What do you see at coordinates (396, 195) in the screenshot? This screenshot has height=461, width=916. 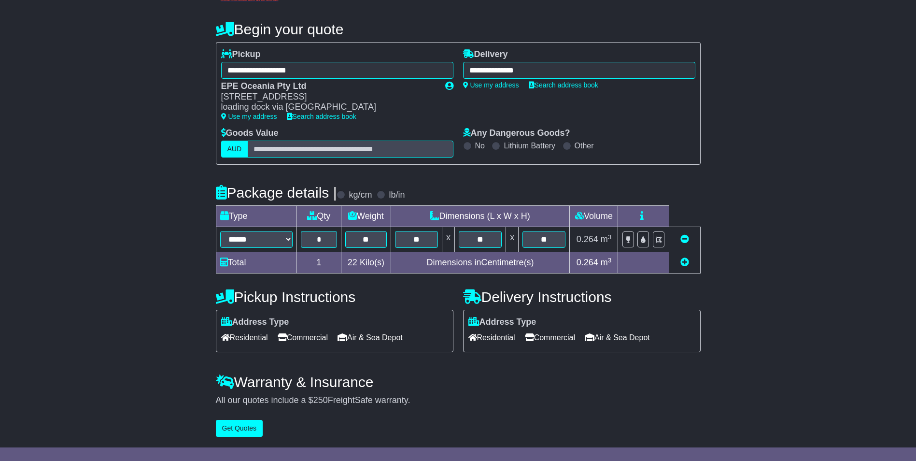 I see `label: lb/in` at bounding box center [396, 195].